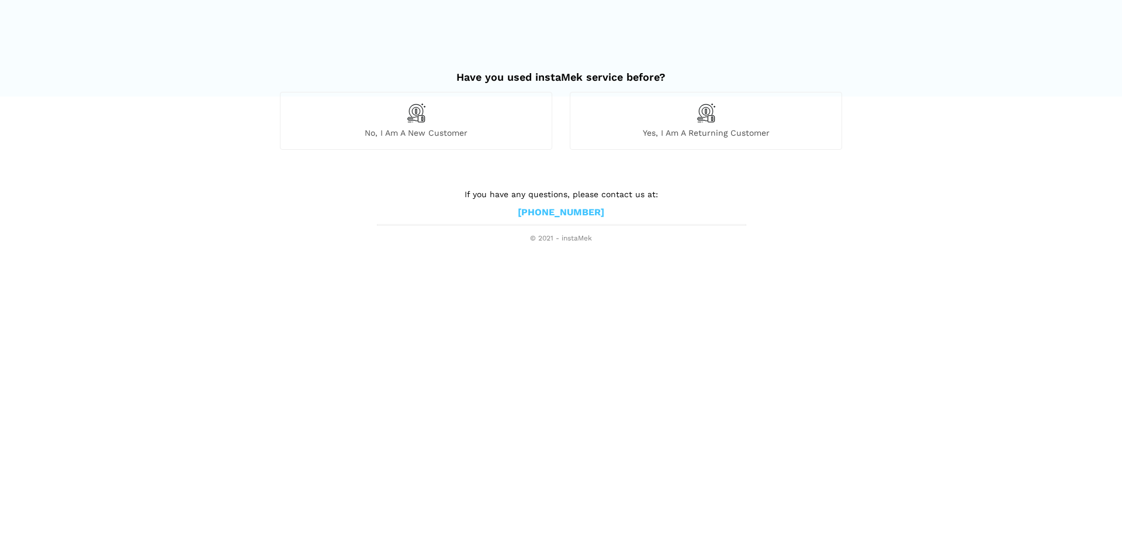 The image size is (1122, 533). What do you see at coordinates (561, 194) in the screenshot?
I see `p: If you have any questions, please contact us at:` at bounding box center [561, 194].